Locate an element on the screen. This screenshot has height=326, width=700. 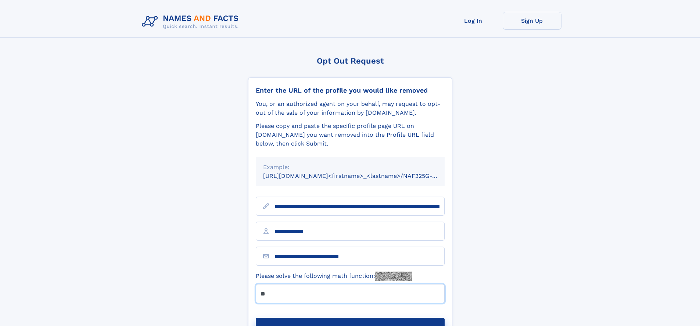
a: Sign Up is located at coordinates (532, 21).